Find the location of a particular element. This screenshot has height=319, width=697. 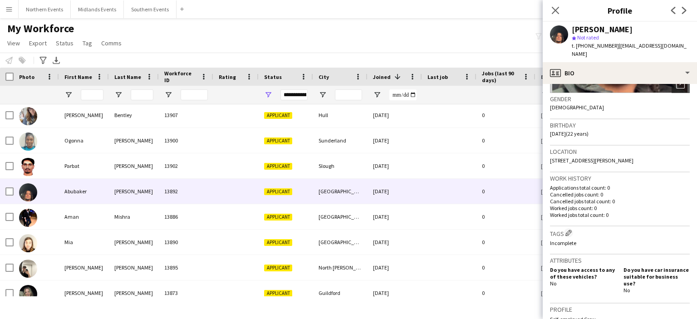

button: Midlands Events is located at coordinates (97, 9).